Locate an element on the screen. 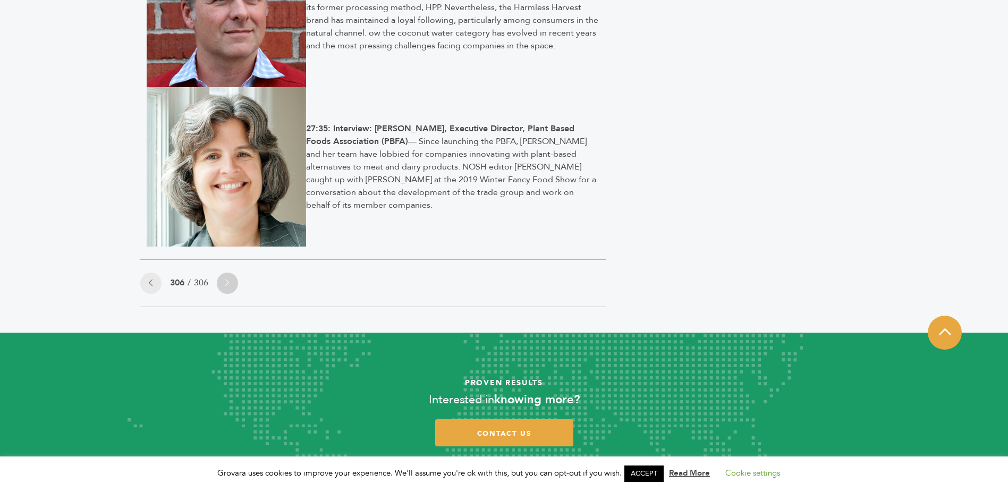 The image size is (1008, 491). span: Interested in is located at coordinates (461, 399).